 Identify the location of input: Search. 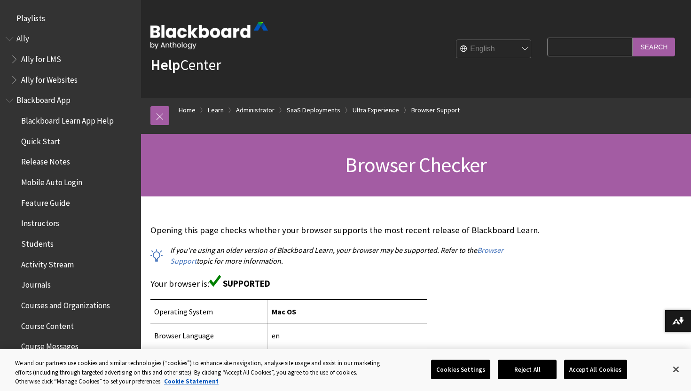
(654, 47).